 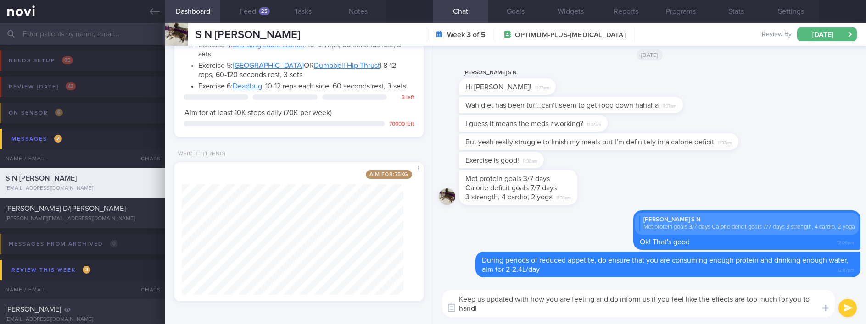 What do you see at coordinates (524, 124) in the screenshot?
I see `span: I guess it means the meds r working?` at bounding box center [524, 124].